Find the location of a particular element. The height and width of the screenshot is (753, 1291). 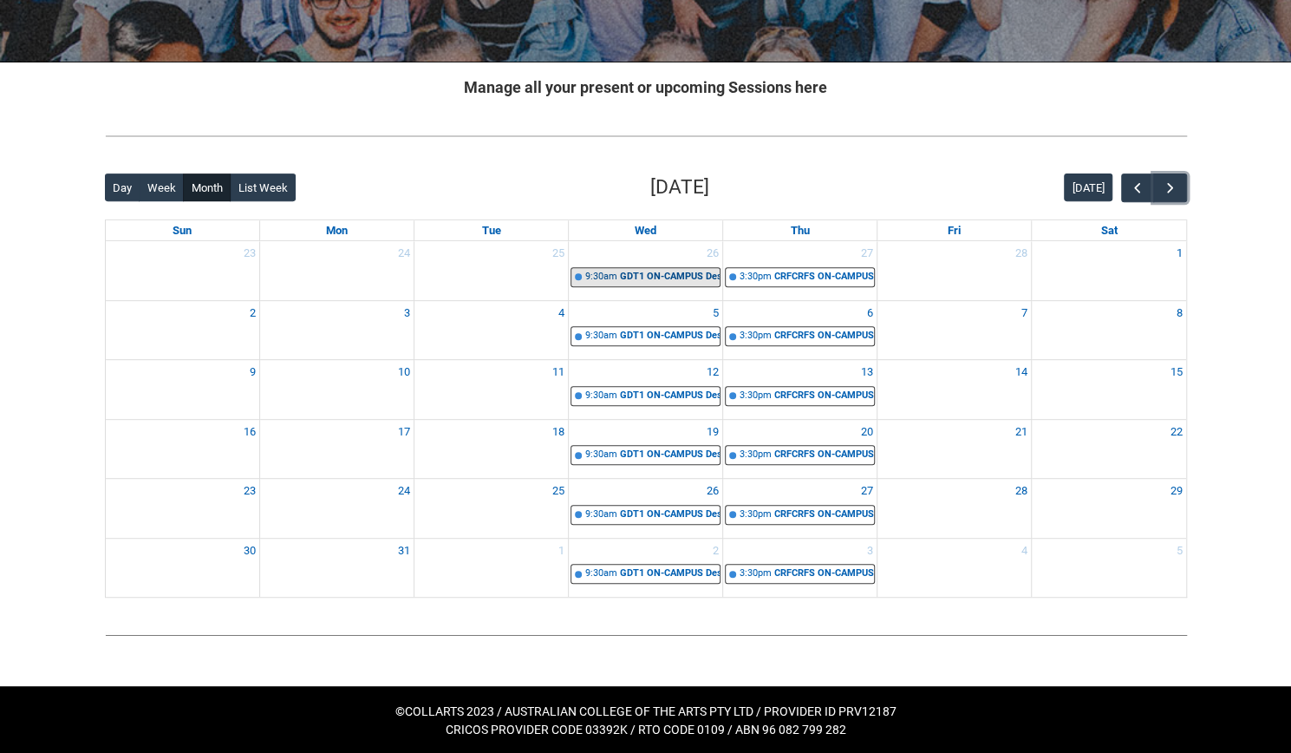

a: Go to March 5, 2025 is located at coordinates (716, 313).